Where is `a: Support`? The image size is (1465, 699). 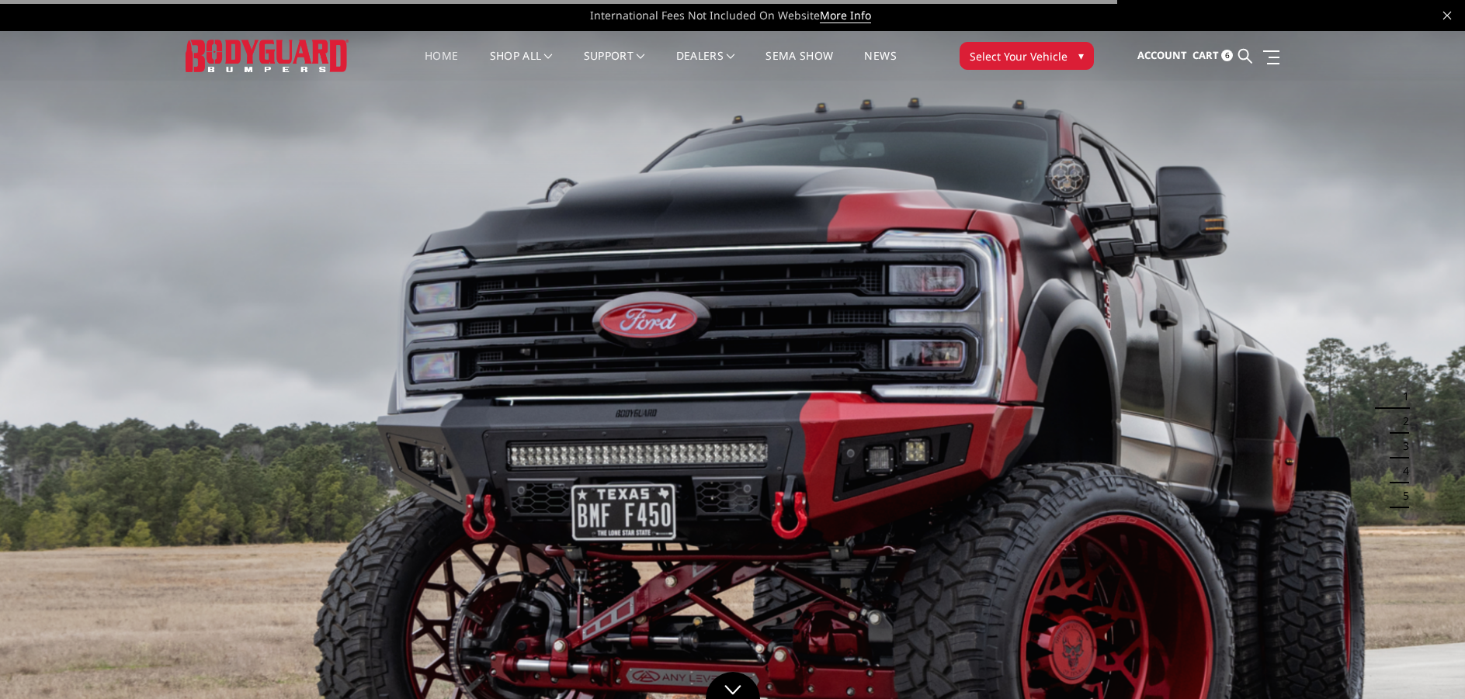 a: Support is located at coordinates (614, 65).